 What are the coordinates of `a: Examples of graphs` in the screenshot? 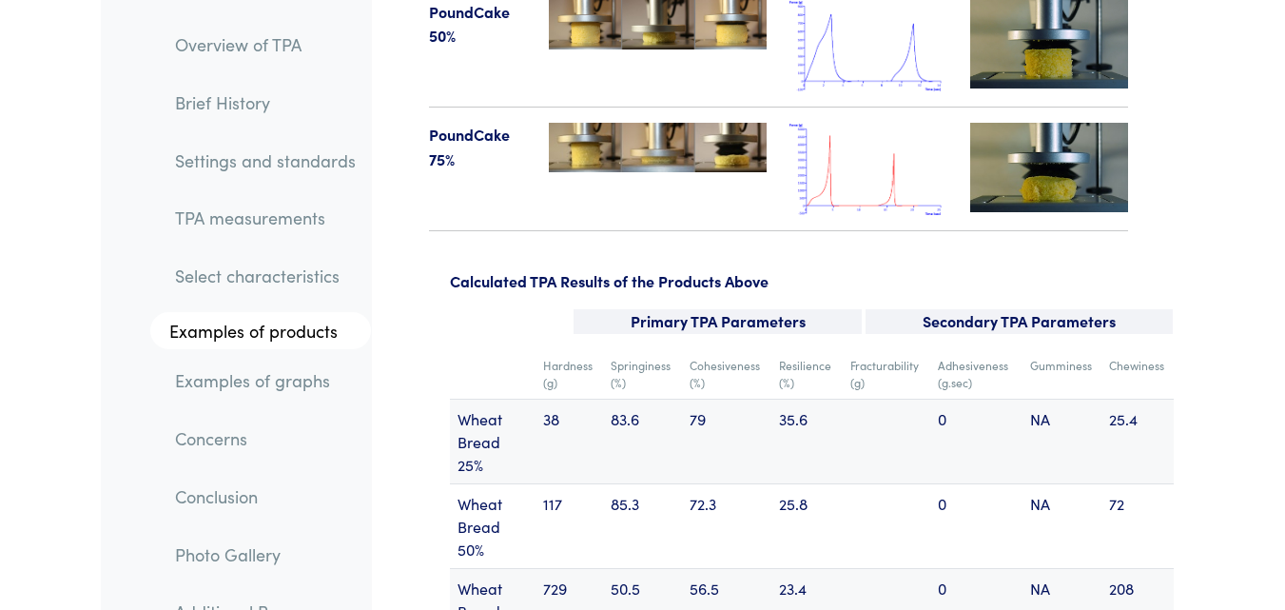 It's located at (265, 381).